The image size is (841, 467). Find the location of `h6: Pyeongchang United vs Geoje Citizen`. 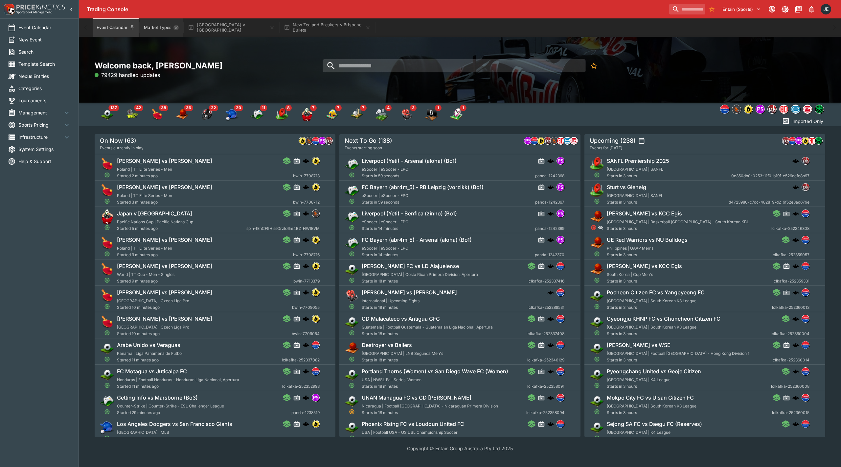

h6: Pyeongchang United vs Geoje Citizen is located at coordinates (654, 371).